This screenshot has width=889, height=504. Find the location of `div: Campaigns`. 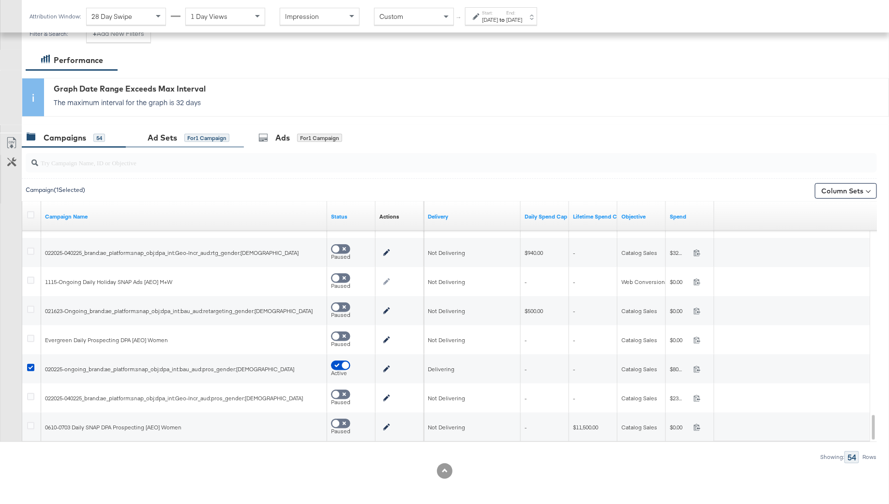

div: Campaigns is located at coordinates (65, 138).